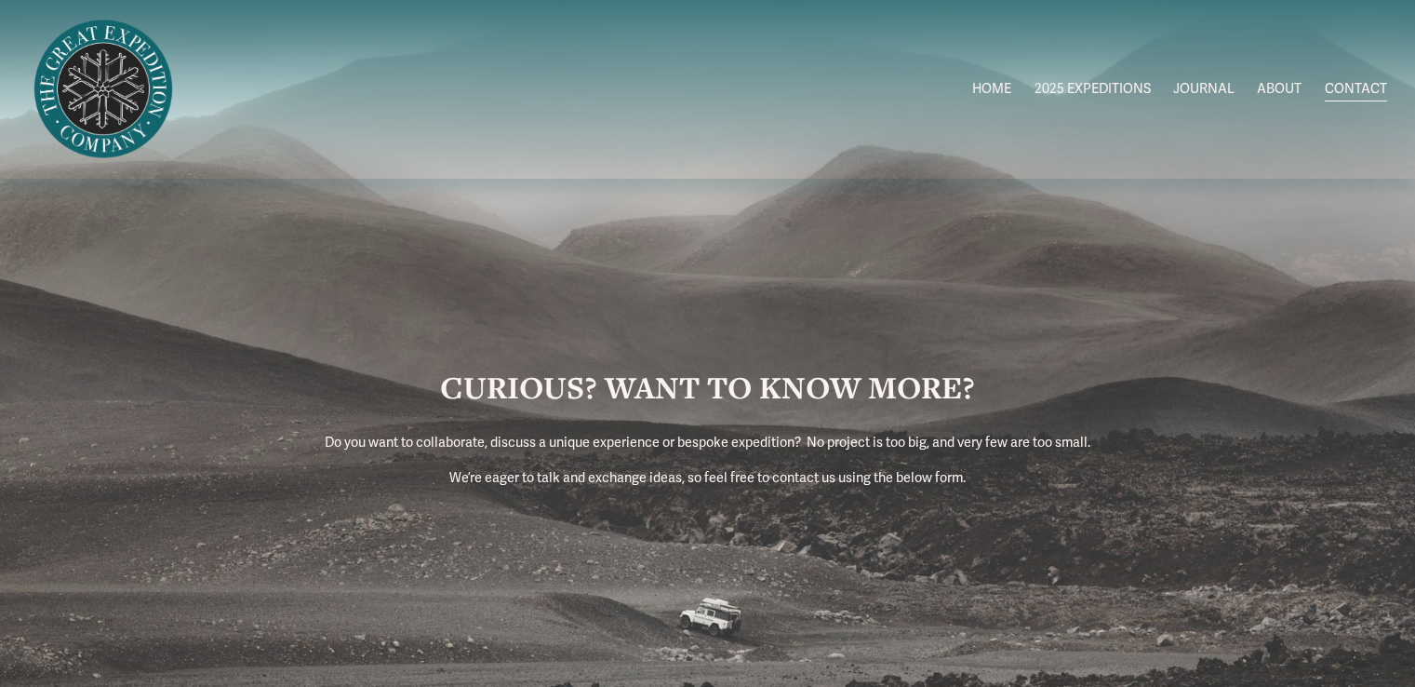 This screenshot has height=687, width=1415. I want to click on a: HOME, so click(992, 89).